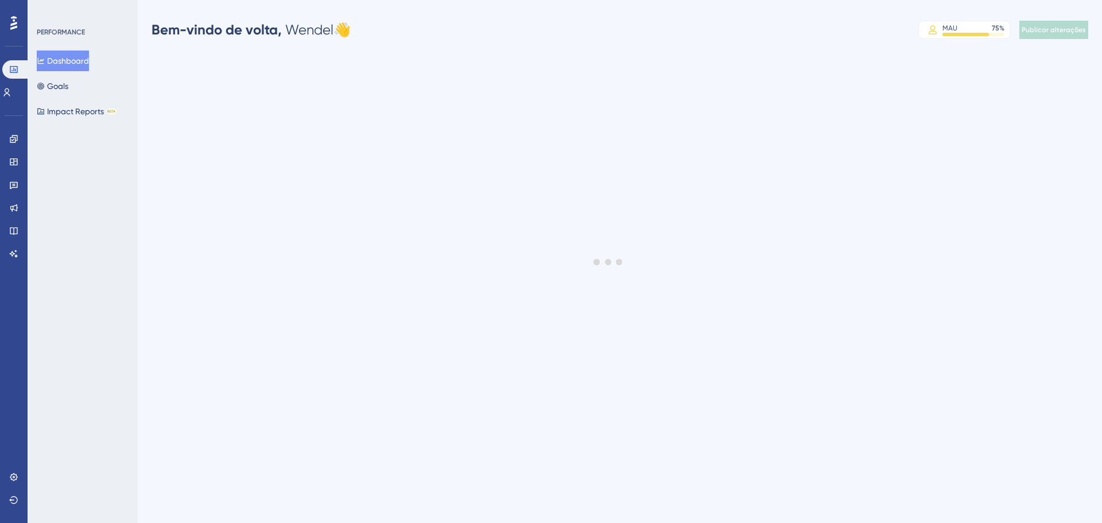  What do you see at coordinates (950, 28) in the screenshot?
I see `font: MAU` at bounding box center [950, 28].